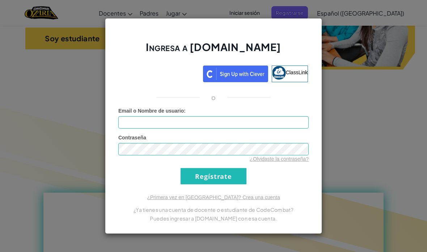 This screenshot has height=252, width=427. Describe the element at coordinates (279, 73) in the screenshot. I see `img: classlink-logo-small.png` at that location.